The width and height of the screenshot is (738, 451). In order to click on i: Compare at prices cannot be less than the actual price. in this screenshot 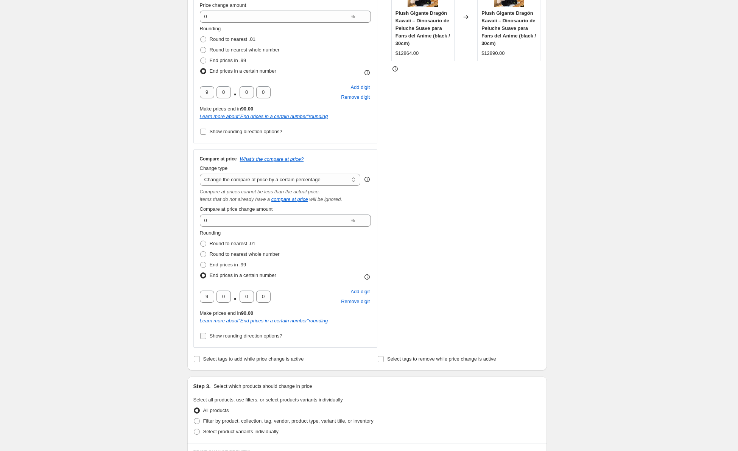, I will do `click(260, 192)`.